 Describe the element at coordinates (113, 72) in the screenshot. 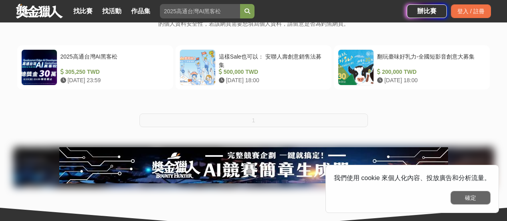

I see `div: 305,250 TWD` at that location.